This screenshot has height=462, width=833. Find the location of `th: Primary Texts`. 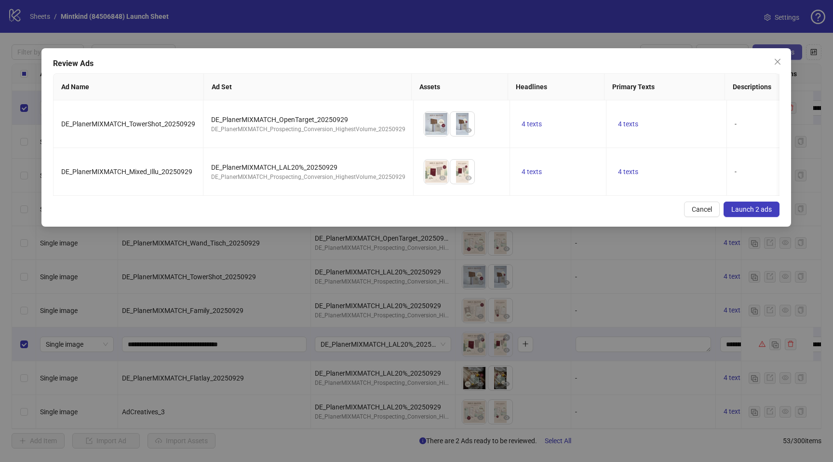

th: Primary Texts is located at coordinates (664, 87).